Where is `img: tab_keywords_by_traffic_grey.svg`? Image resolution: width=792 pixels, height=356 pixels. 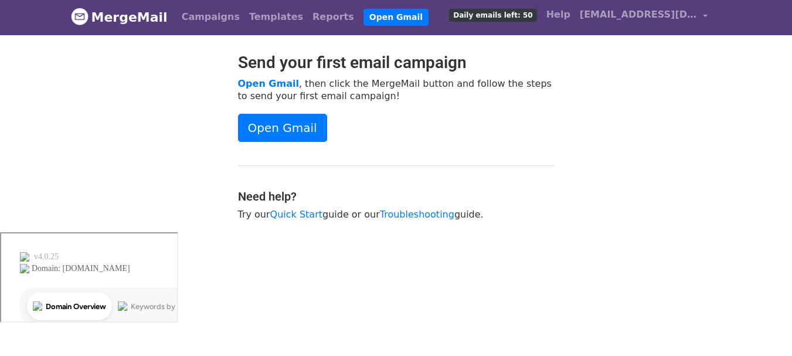
img: tab_keywords_by_traffic_grey.svg is located at coordinates (121, 73).